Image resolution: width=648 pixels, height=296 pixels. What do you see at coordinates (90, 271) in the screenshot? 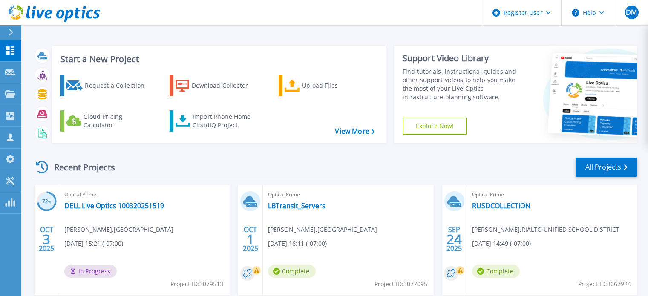
I see `span: In Progress` at bounding box center [90, 271].